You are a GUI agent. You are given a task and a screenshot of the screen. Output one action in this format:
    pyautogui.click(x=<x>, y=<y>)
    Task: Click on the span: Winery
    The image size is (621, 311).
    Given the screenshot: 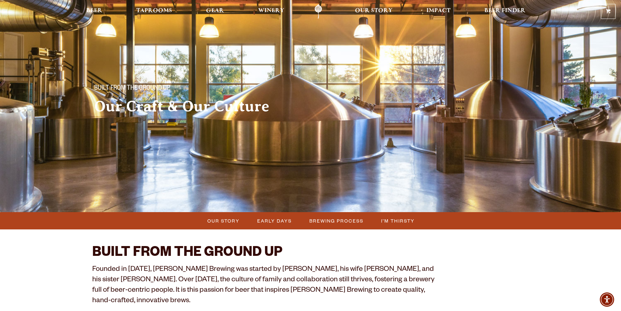 What is the action you would take?
    pyautogui.click(x=271, y=11)
    